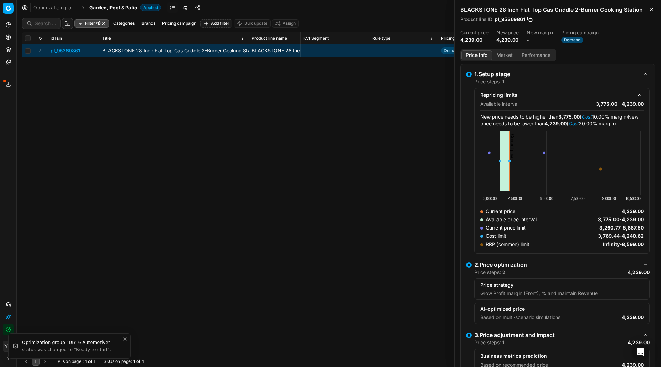  What do you see at coordinates (269, 38) in the screenshot?
I see `span: Product line name` at bounding box center [269, 38].